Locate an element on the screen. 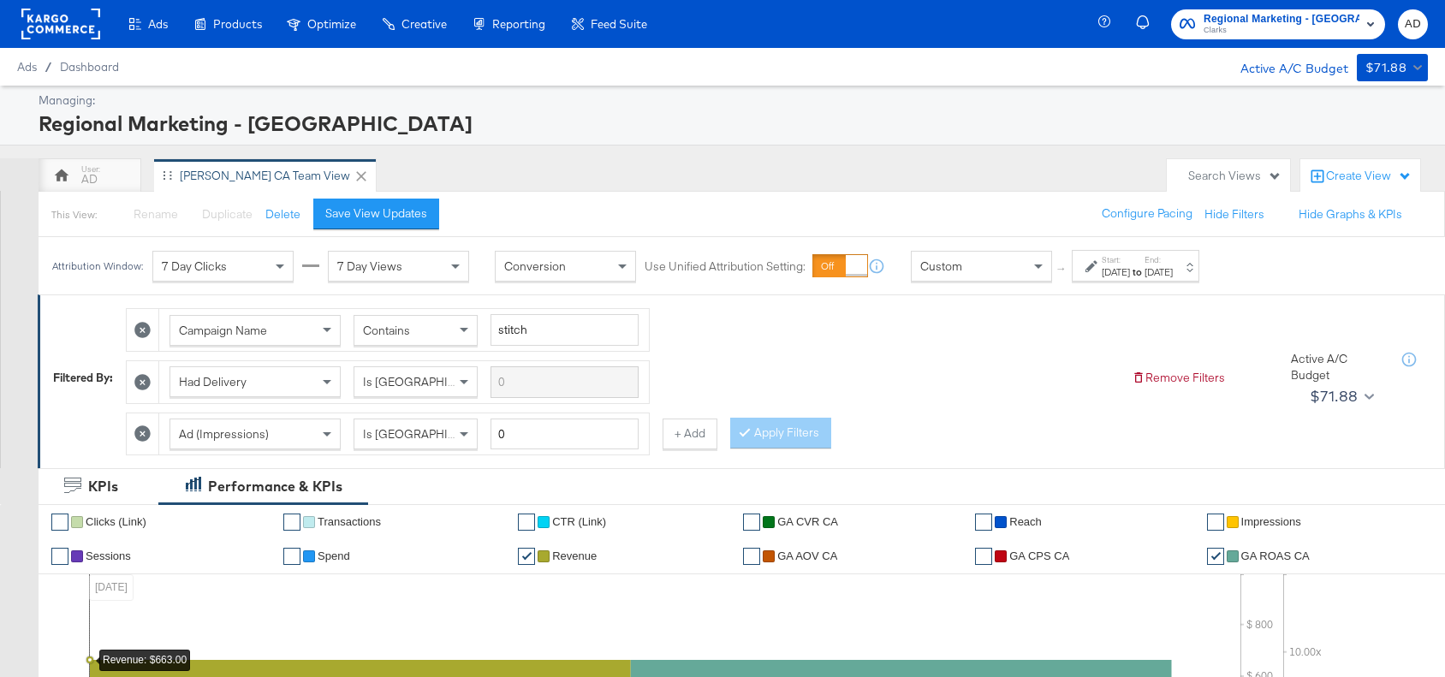 The height and width of the screenshot is (677, 1445). span: Feed Suite is located at coordinates (619, 24).